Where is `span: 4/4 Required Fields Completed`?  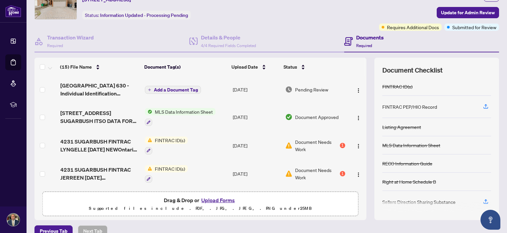 span: 4/4 Required Fields Completed is located at coordinates (229, 45).